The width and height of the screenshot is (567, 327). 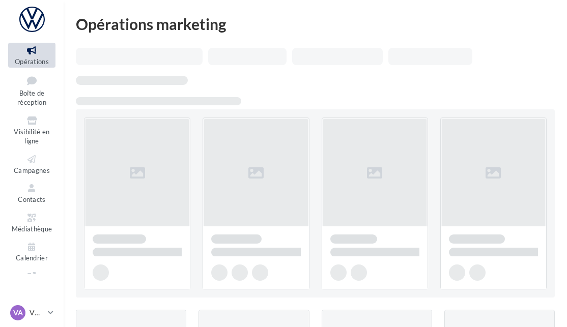 What do you see at coordinates (32, 229) in the screenshot?
I see `span: Médiathèque` at bounding box center [32, 229].